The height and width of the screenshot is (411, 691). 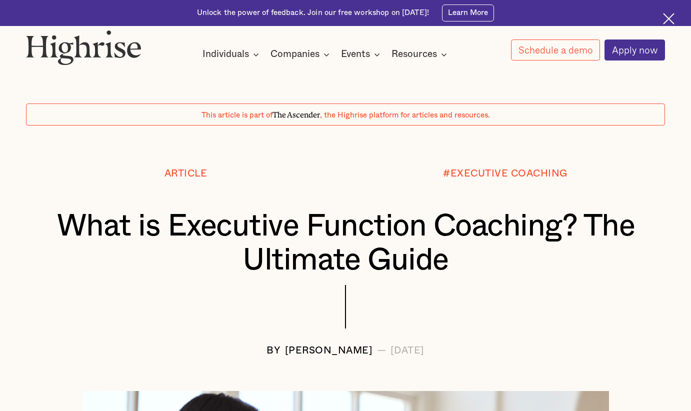 What do you see at coordinates (186, 173) in the screenshot?
I see `div: Article` at bounding box center [186, 173].